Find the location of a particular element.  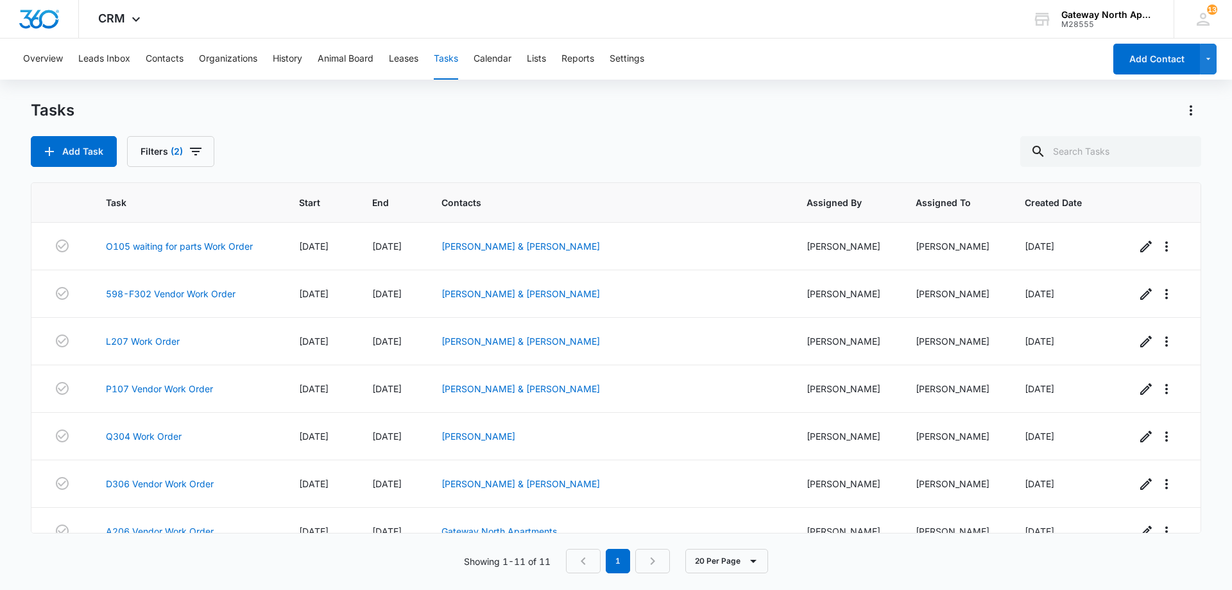

button: Add Contact is located at coordinates (1157, 59).